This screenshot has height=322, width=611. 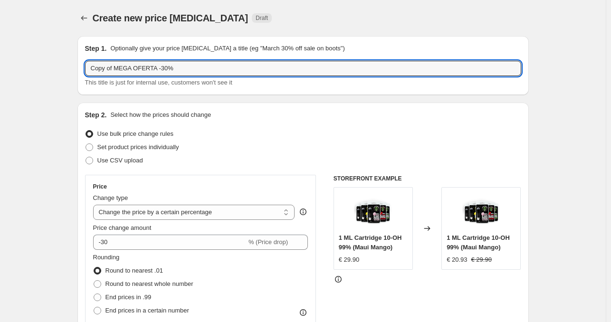 I want to click on h3: Price, so click(x=100, y=187).